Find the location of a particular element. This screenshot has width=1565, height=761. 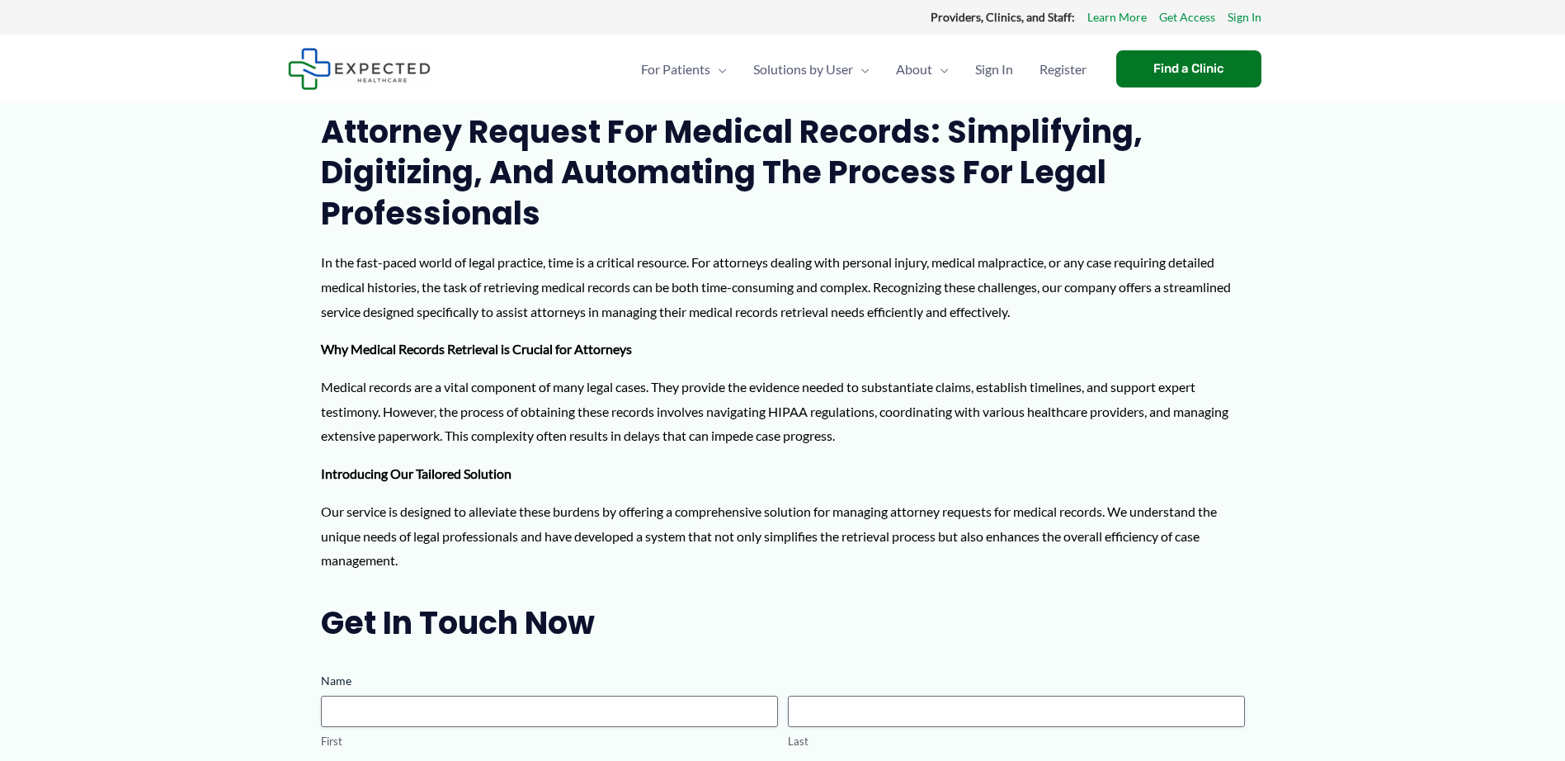

a: Get Access is located at coordinates (1187, 17).